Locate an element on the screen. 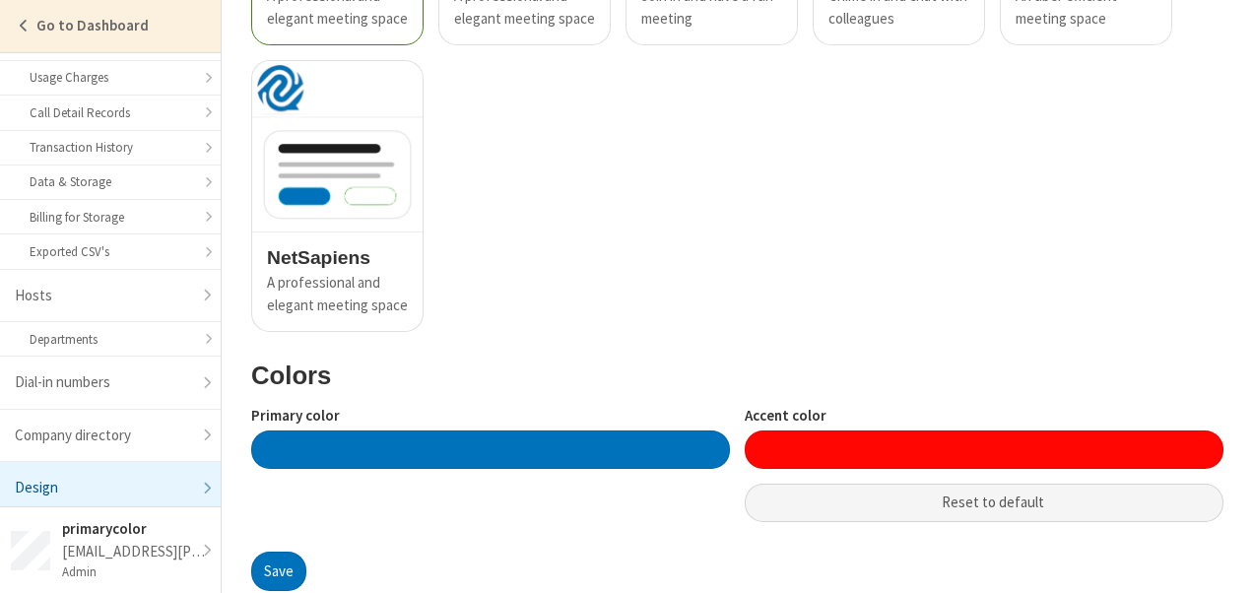  strong: Go to Dashboard is located at coordinates (93, 25).